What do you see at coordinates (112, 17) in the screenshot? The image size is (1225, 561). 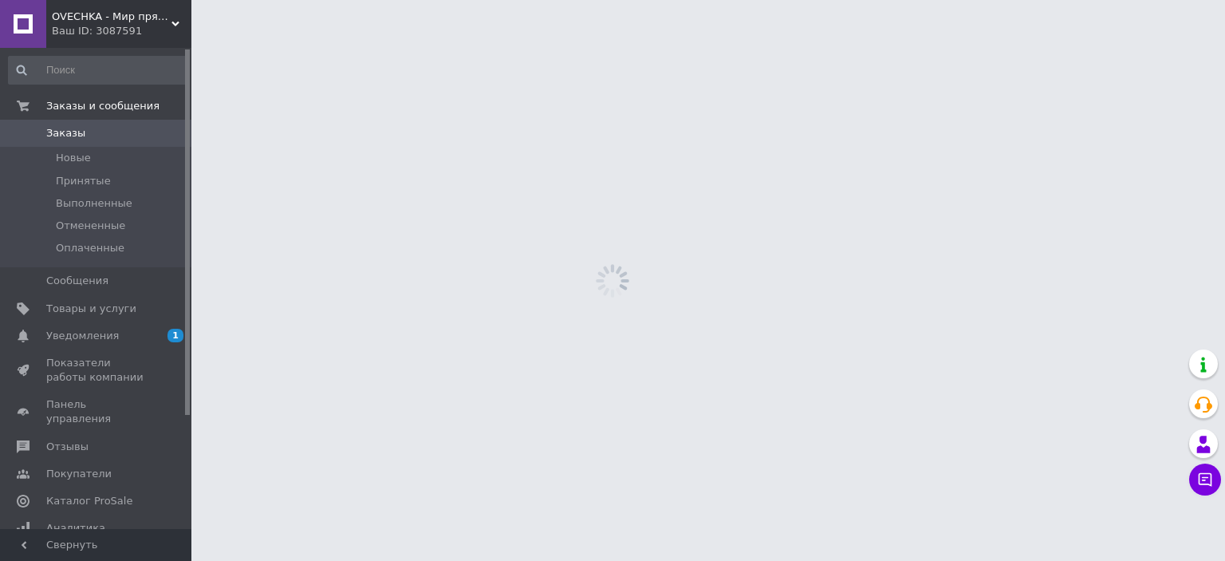 I see `span: OVECHKA - Мир пряжи` at bounding box center [112, 17].